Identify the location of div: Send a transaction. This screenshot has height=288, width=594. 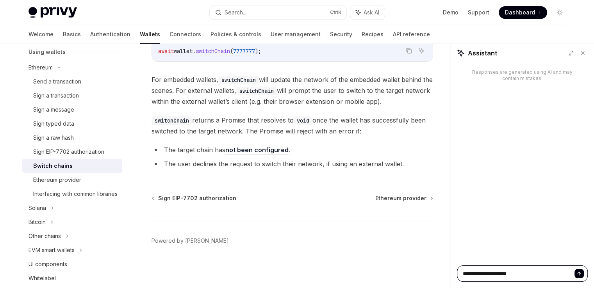
(57, 82).